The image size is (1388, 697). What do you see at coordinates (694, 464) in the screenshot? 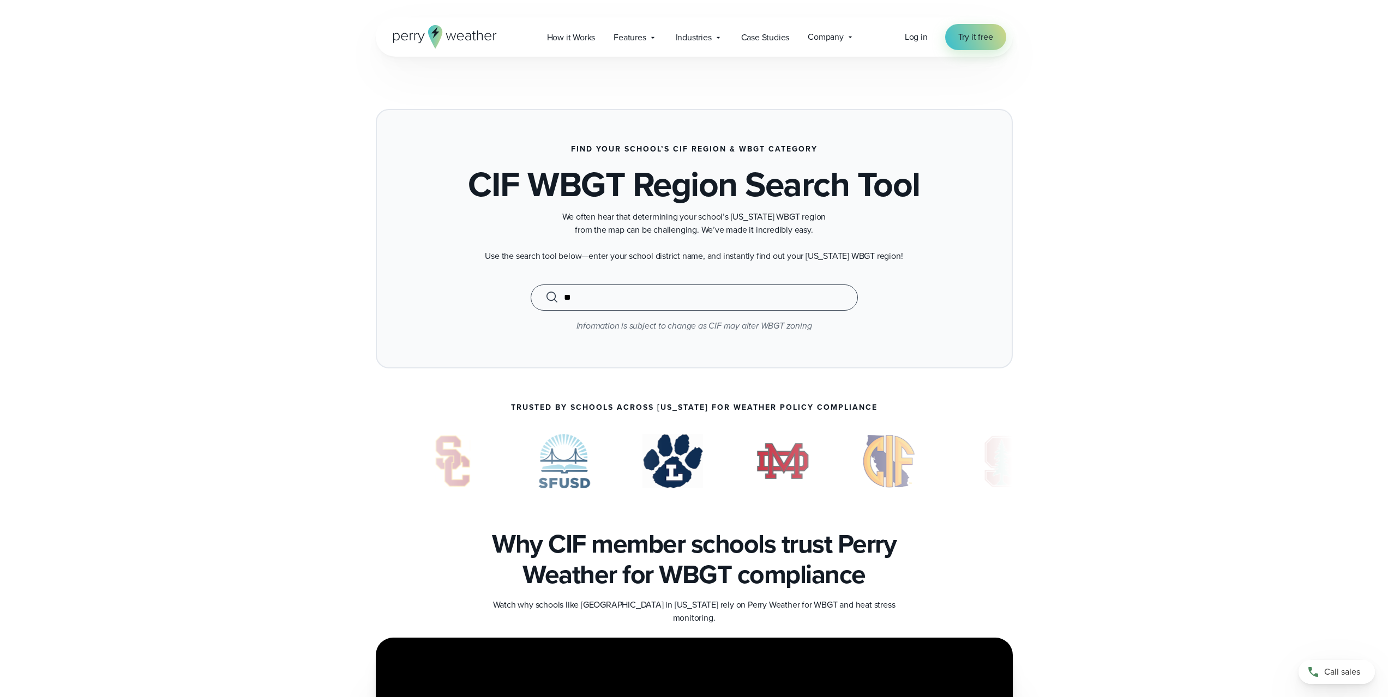
I see `div: slideshow` at bounding box center [694, 464].